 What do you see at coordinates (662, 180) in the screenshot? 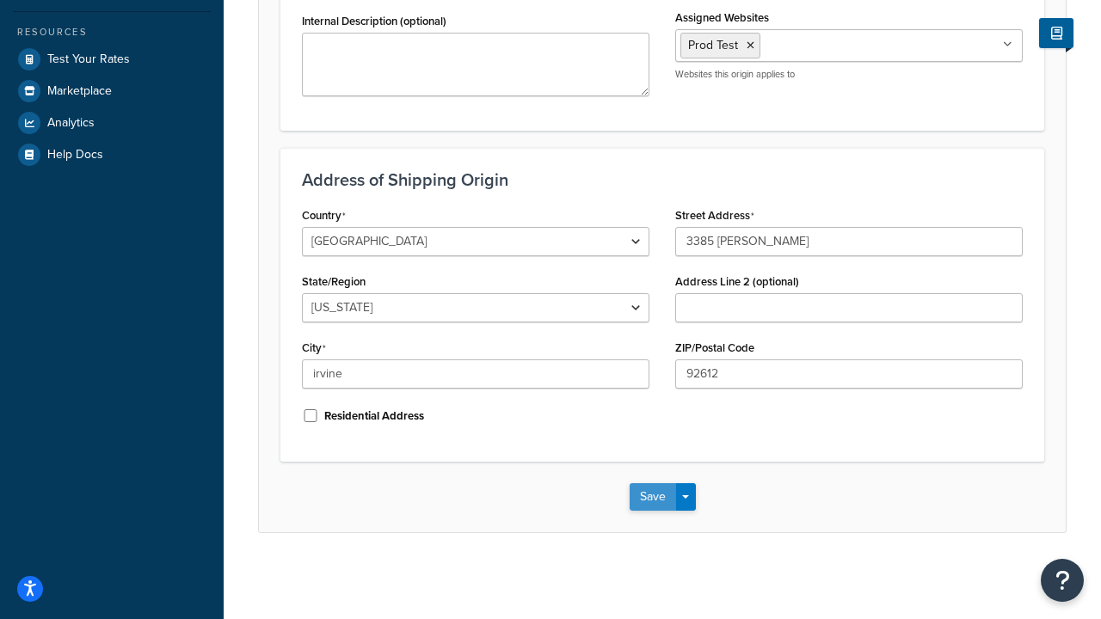
I see `h3: Address of Shipping Origin` at bounding box center [662, 180].